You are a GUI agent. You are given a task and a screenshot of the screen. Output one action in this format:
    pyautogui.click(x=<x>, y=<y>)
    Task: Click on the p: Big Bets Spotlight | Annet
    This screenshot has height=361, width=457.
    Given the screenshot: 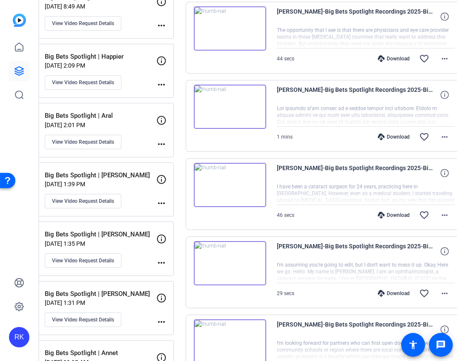 What is the action you would take?
    pyautogui.click(x=103, y=353)
    